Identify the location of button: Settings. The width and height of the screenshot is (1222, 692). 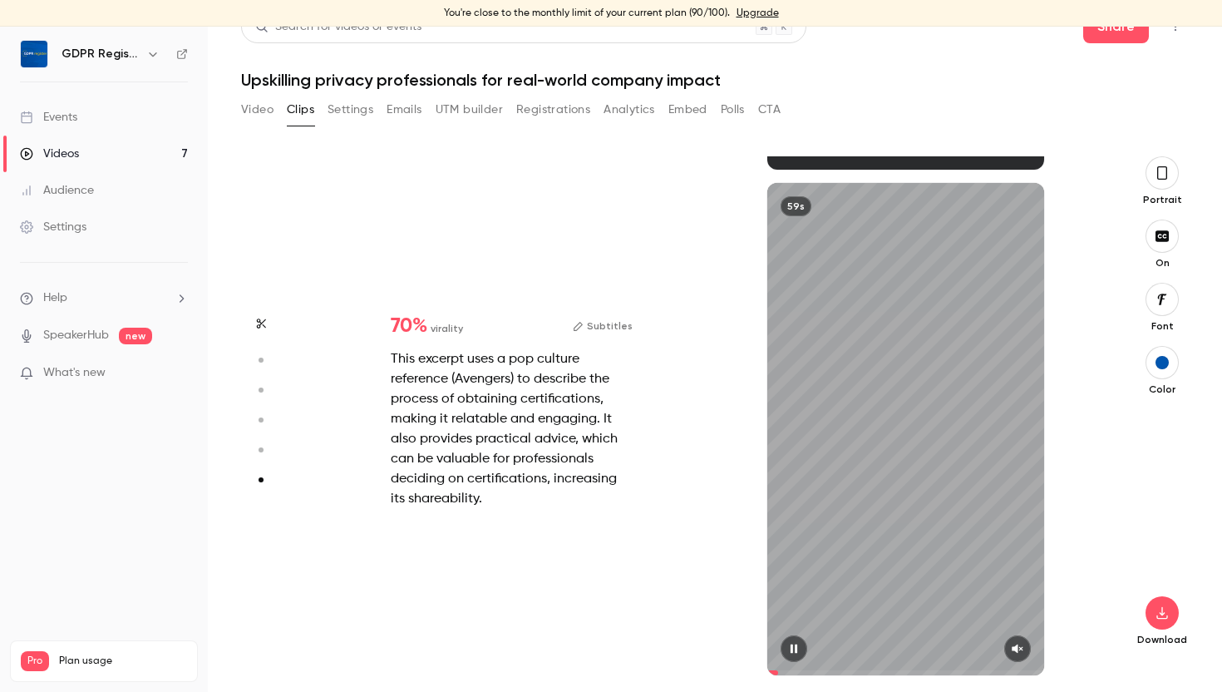
(350, 110).